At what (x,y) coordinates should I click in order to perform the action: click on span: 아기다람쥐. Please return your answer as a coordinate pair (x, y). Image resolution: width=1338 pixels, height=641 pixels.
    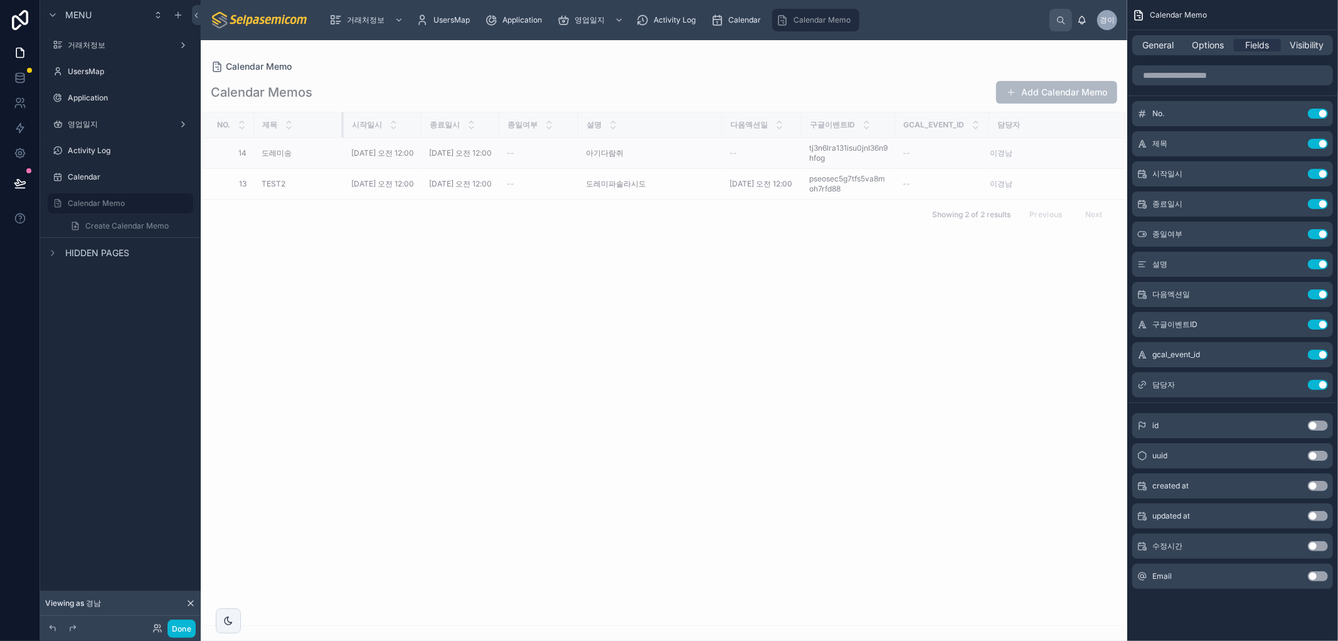
    Looking at the image, I should click on (605, 153).